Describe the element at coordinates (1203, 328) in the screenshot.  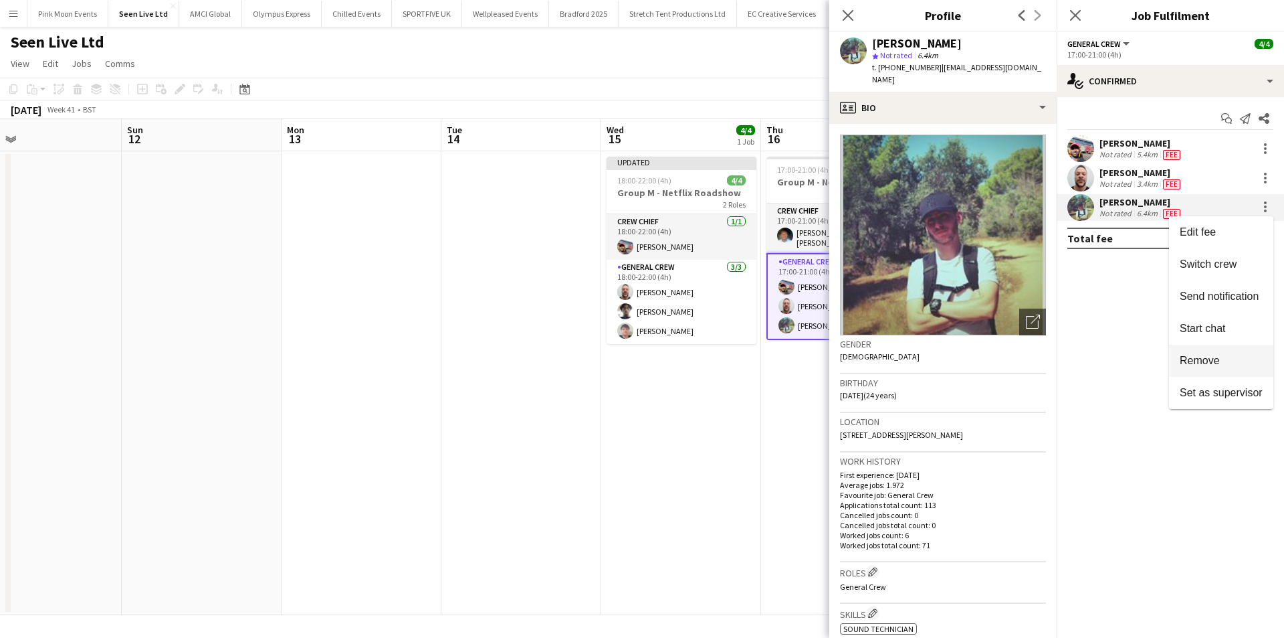
I see `span: Start chat` at that location.